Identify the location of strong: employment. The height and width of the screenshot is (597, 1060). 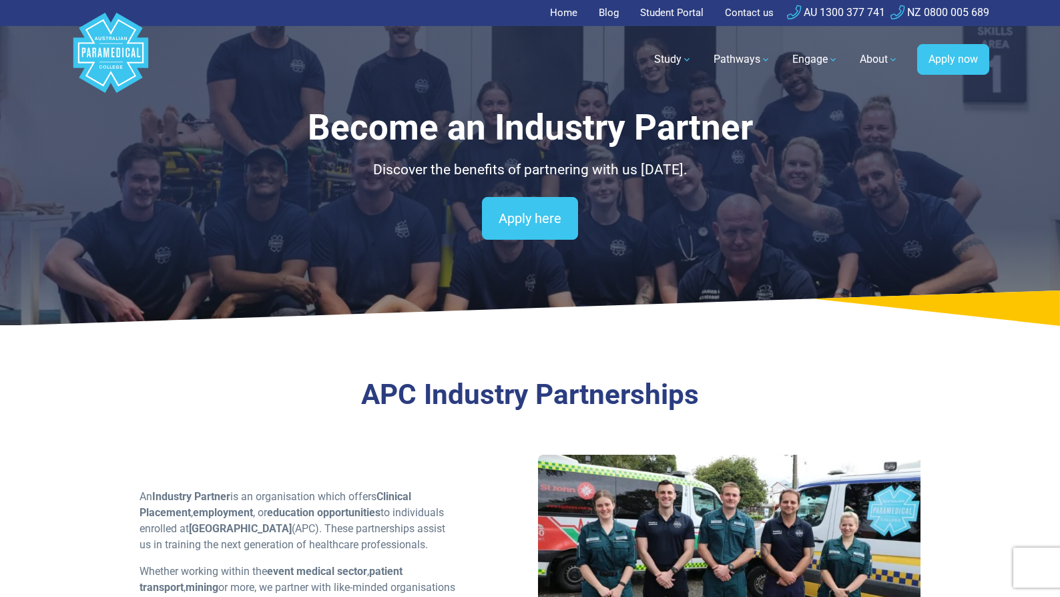
(223, 512).